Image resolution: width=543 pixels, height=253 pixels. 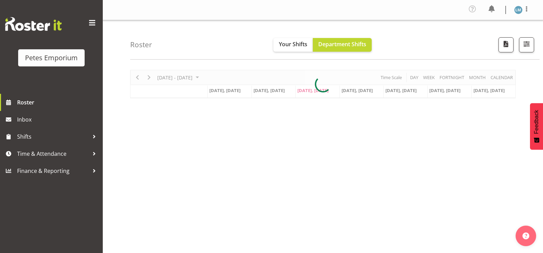 I want to click on img: lianne-morete5410.jpg, so click(x=518, y=10).